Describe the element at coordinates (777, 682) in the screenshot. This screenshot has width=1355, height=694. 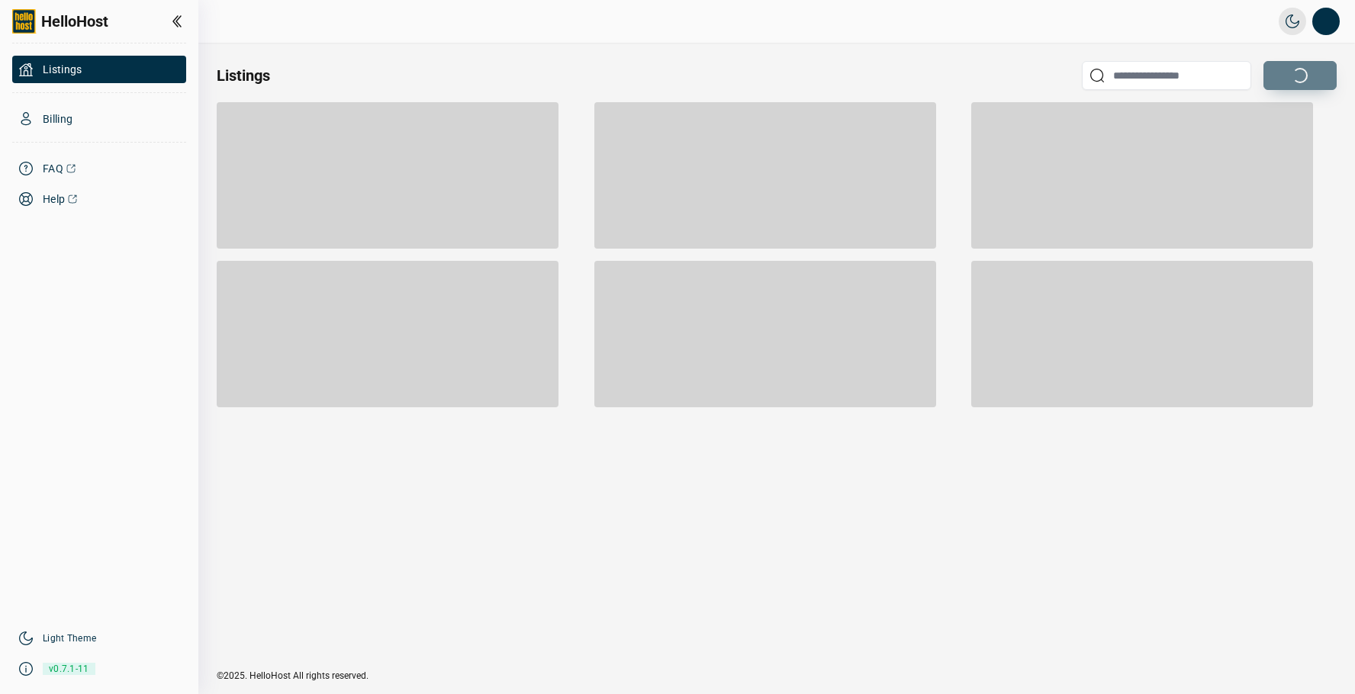
I see `div: ©2025. HelloHost All rights reserved.` at that location.